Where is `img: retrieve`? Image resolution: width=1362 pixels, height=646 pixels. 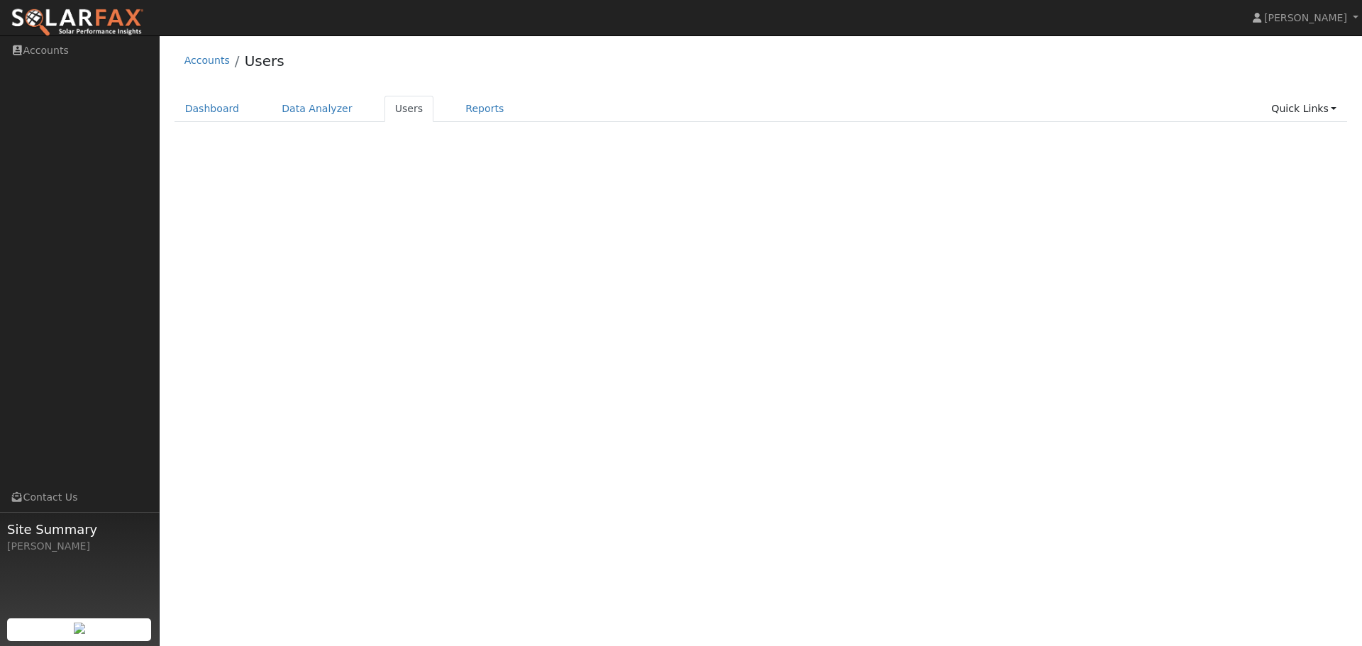
img: retrieve is located at coordinates (79, 628).